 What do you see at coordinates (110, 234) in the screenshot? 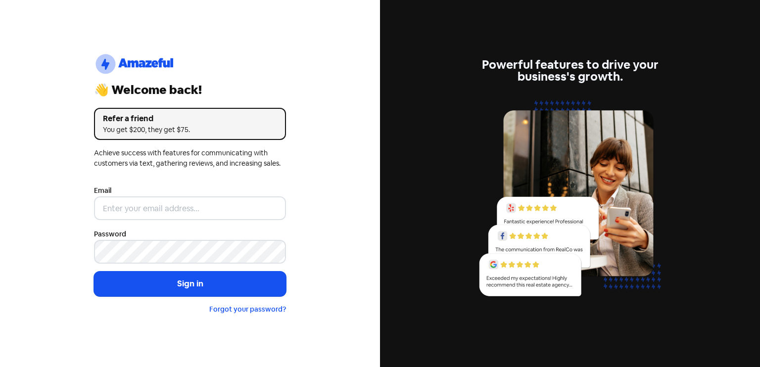
I see `label: Password` at bounding box center [110, 234].